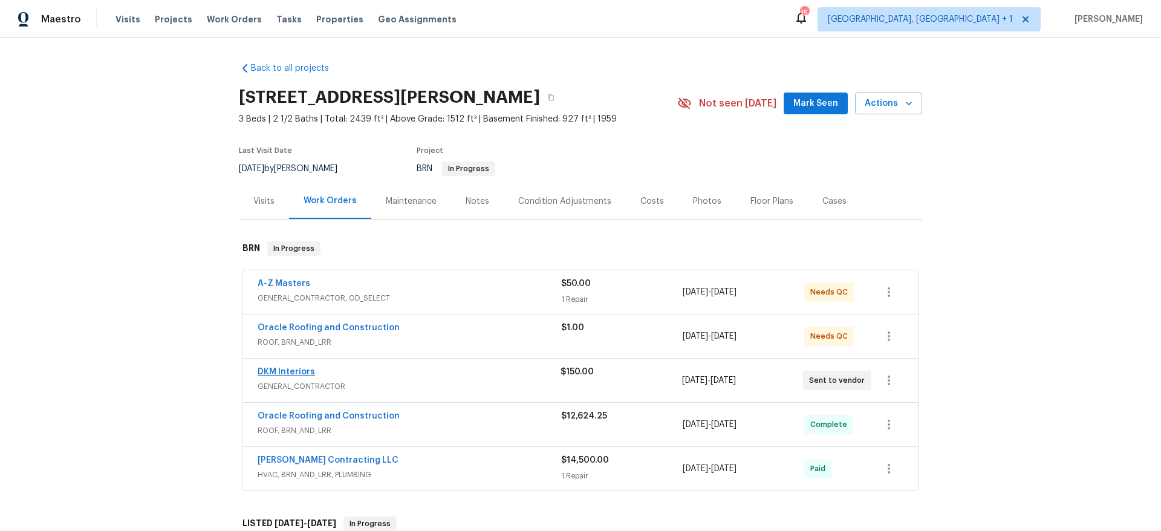  Describe the element at coordinates (286, 372) in the screenshot. I see `a: DKM Interiors` at that location.